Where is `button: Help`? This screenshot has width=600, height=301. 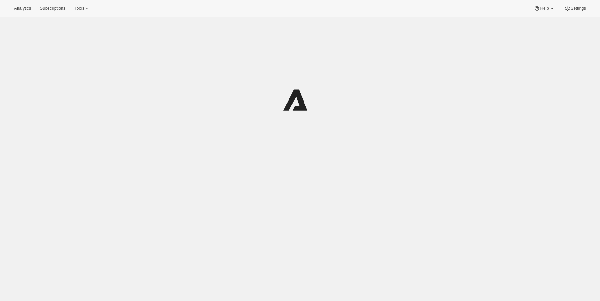 button: Help is located at coordinates (544, 8).